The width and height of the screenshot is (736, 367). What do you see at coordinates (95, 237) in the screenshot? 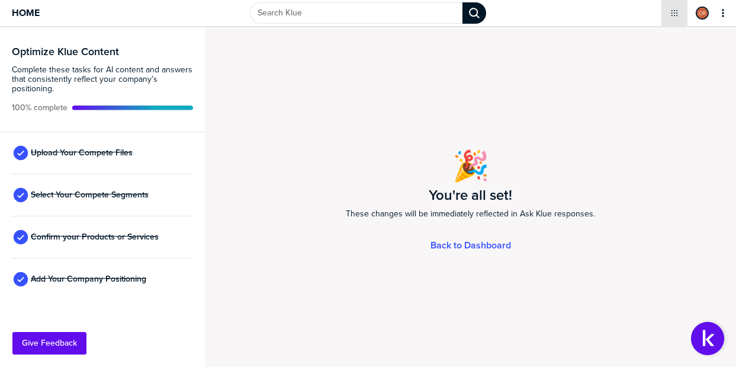
I see `span: Confirm your Products or Services` at bounding box center [95, 237].